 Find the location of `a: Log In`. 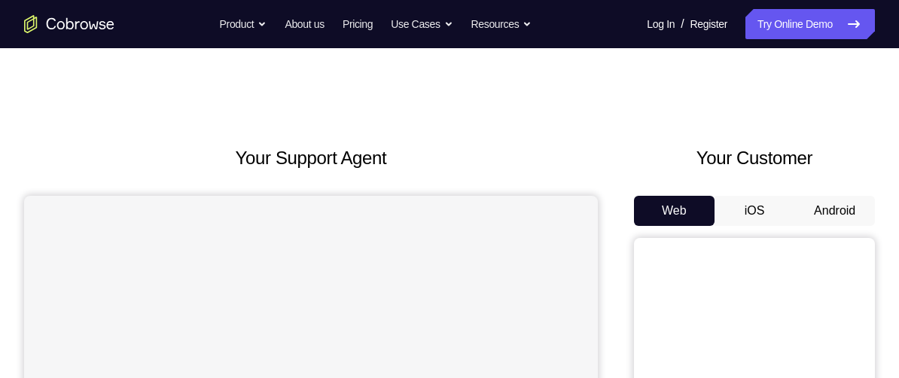

a: Log In is located at coordinates (661, 24).